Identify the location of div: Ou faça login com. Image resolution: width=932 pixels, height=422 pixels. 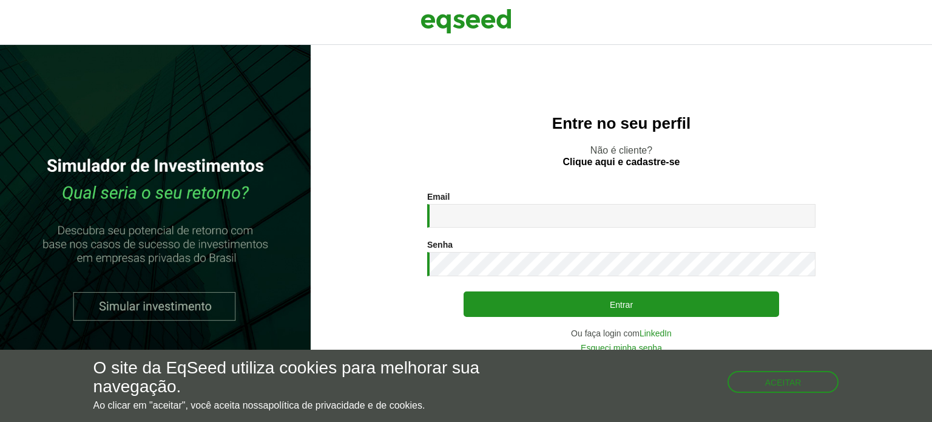
(622, 333).